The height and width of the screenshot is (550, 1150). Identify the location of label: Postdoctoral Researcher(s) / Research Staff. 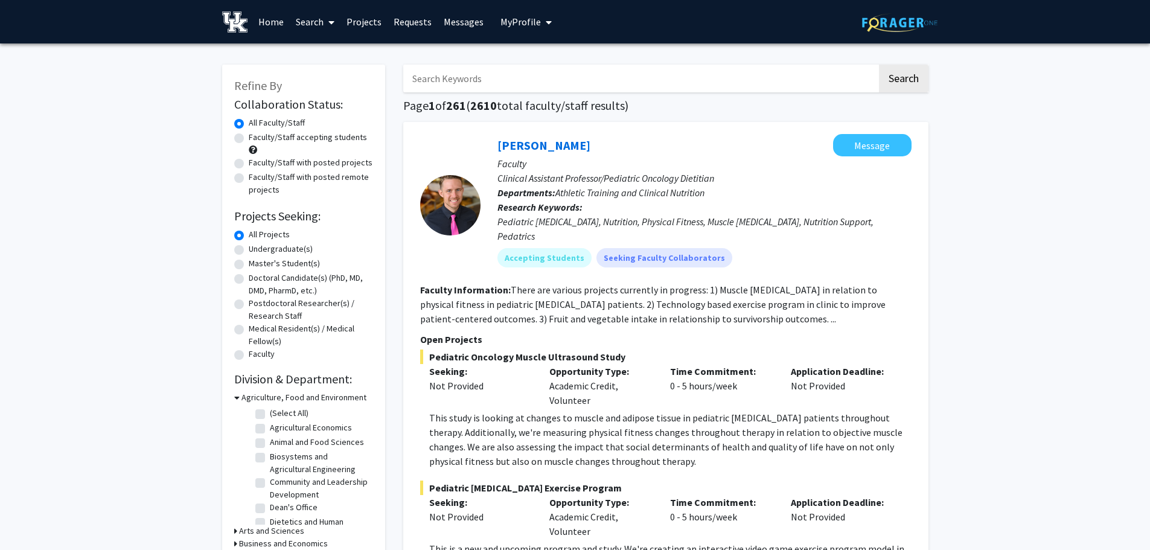
(311, 310).